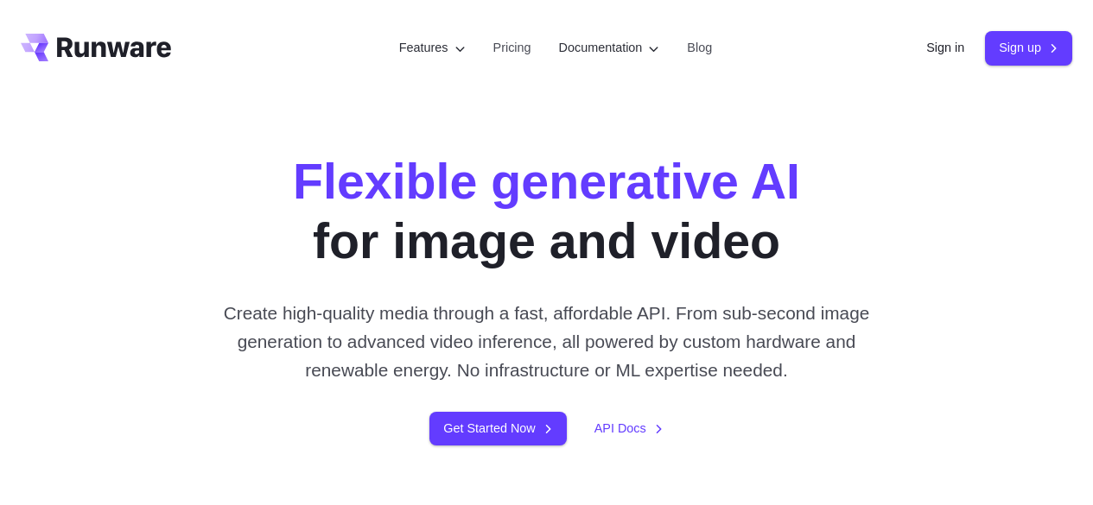 The height and width of the screenshot is (505, 1093). I want to click on strong: Flexible generative AI, so click(546, 181).